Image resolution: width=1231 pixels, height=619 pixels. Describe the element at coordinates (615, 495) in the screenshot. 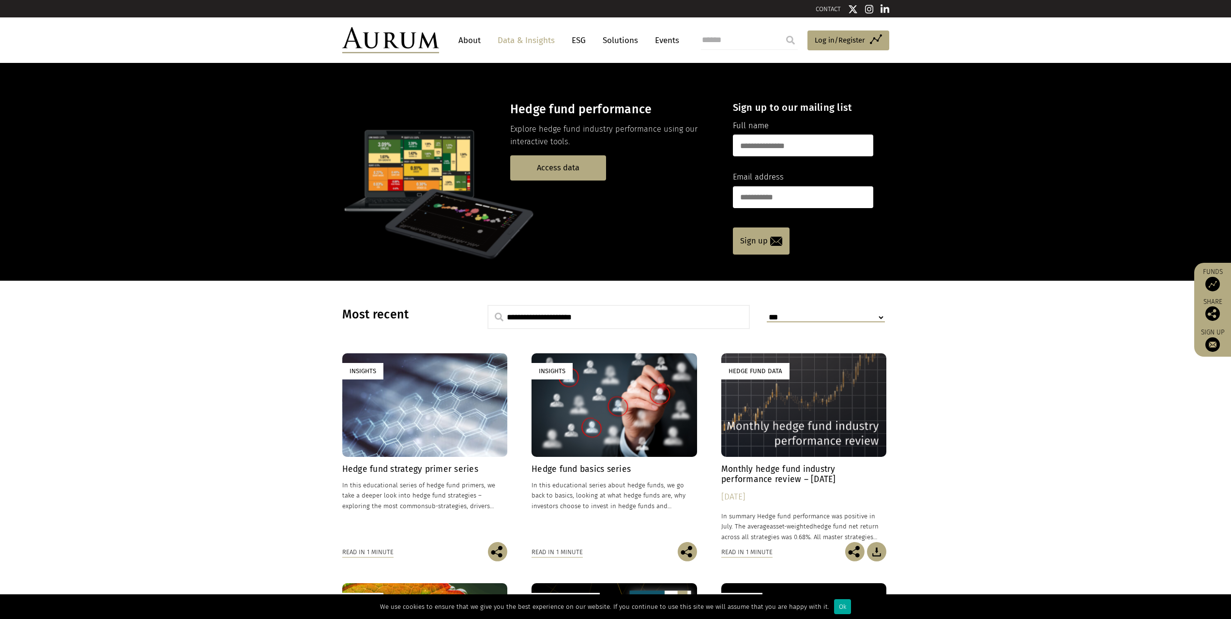

I see `p: In this educational series about hedge funds, we go back to basics, looking at what hedge funds a...` at that location.